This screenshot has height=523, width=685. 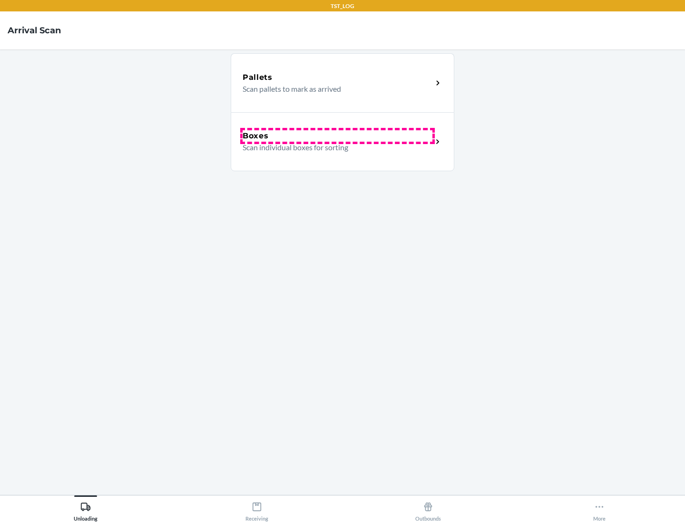 What do you see at coordinates (257, 510) in the screenshot?
I see `div: Receiving` at bounding box center [257, 510].